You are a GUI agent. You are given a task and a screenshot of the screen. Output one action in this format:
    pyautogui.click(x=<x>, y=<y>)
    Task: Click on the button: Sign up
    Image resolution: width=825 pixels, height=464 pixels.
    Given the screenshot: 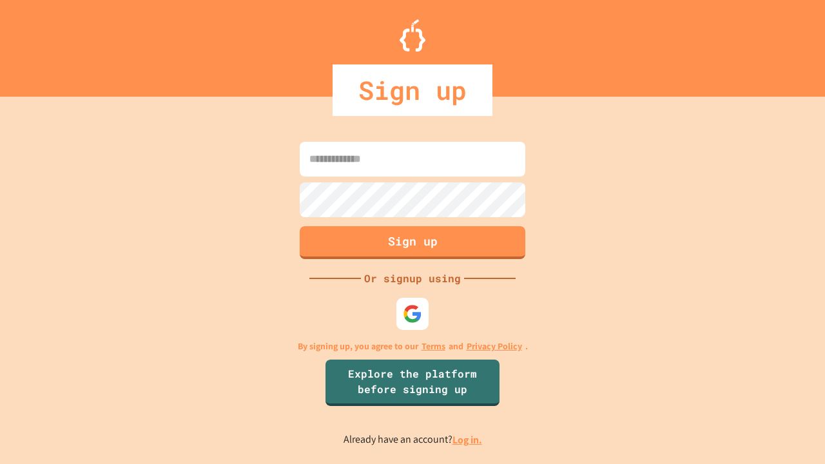 What is the action you would take?
    pyautogui.click(x=413, y=242)
    